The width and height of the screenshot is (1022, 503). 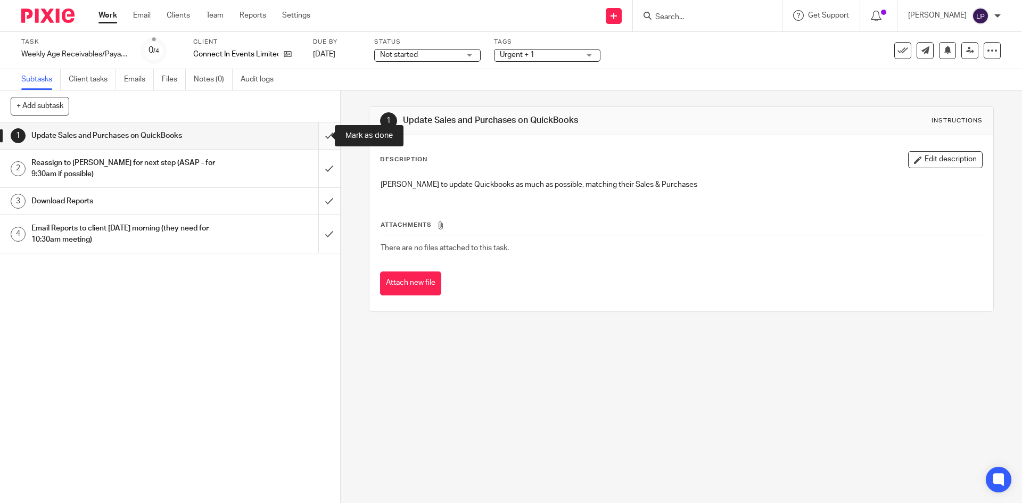 What do you see at coordinates (828, 15) in the screenshot?
I see `span: Get Support` at bounding box center [828, 15].